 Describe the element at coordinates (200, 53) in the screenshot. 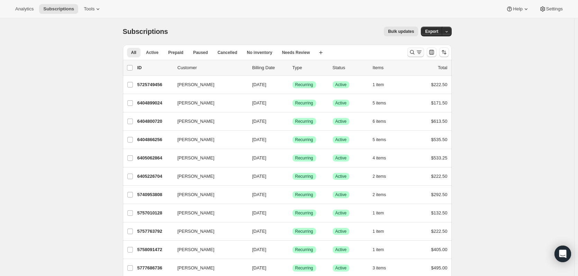

I see `span: Paused` at that location.